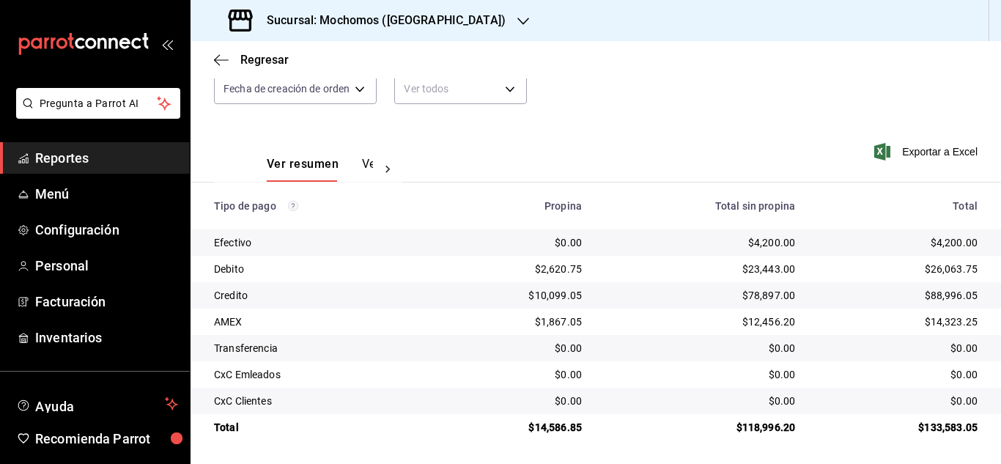  What do you see at coordinates (319, 374) in the screenshot?
I see `div: CxC Emleados` at bounding box center [319, 374].